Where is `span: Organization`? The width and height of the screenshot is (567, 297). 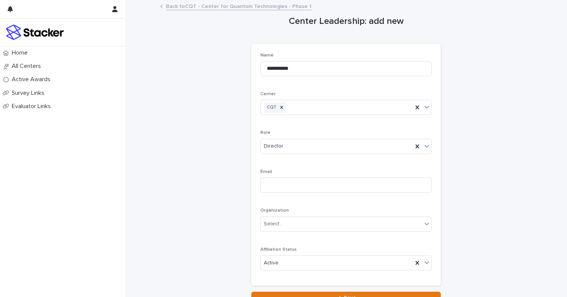 span: Organization is located at coordinates (275, 210).